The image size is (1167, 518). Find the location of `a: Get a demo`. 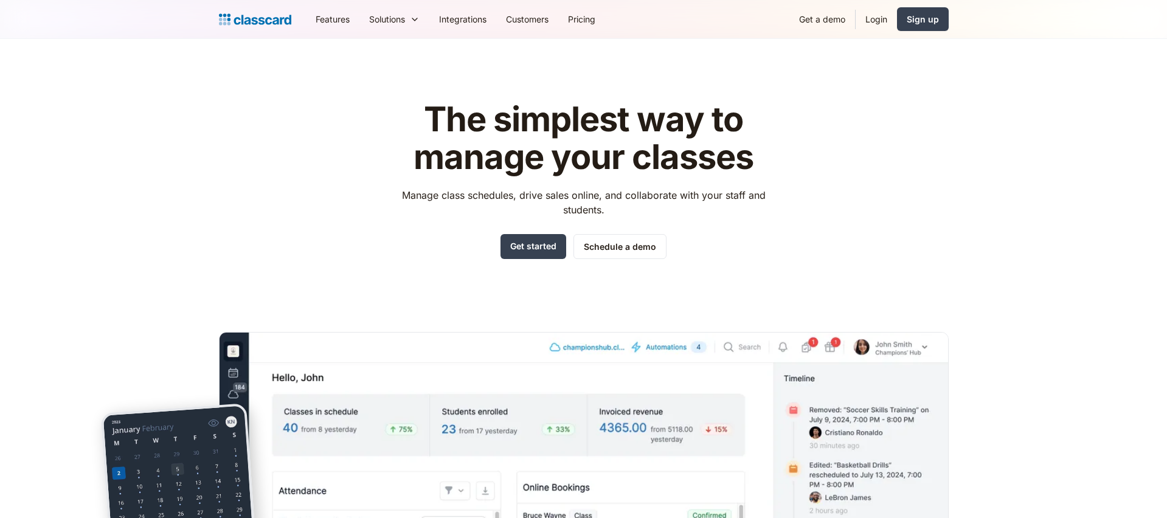

a: Get a demo is located at coordinates (822, 19).